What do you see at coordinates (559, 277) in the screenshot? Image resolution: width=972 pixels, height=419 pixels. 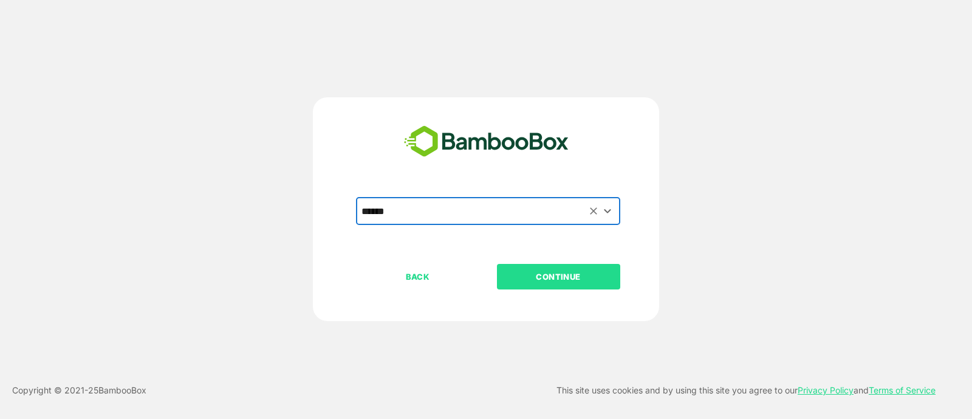 I see `p: CONTINUE` at bounding box center [559, 277].